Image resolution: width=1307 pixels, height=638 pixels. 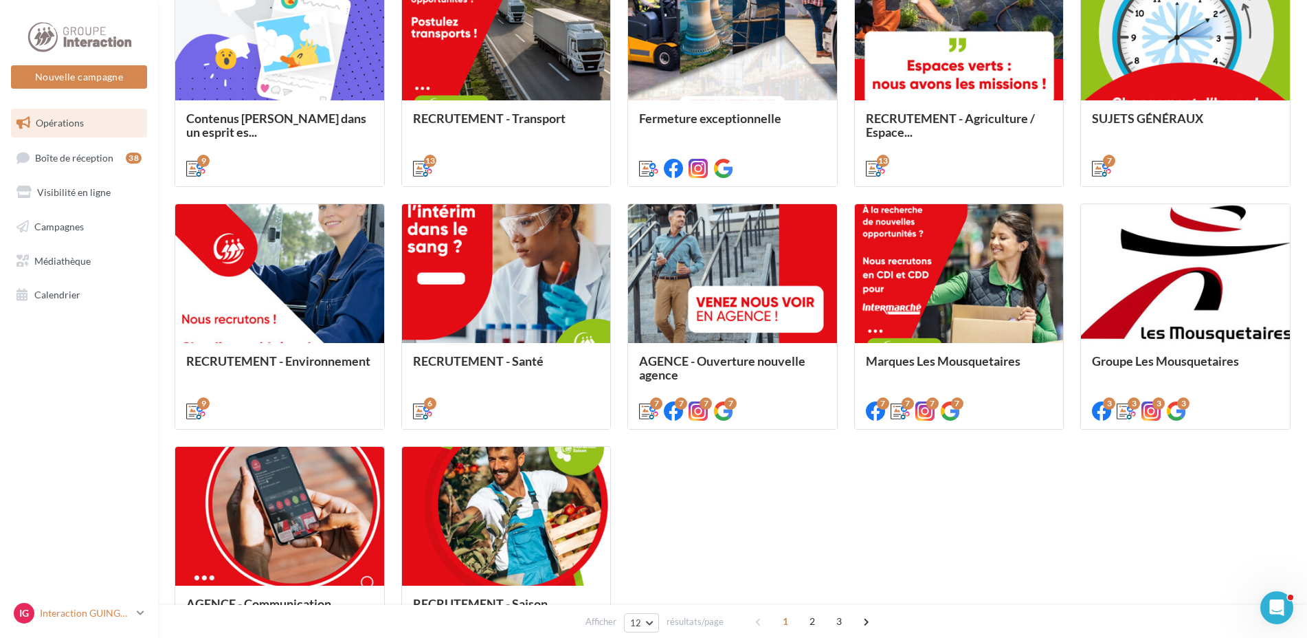 What do you see at coordinates (278, 361) in the screenshot?
I see `span: RECRUTEMENT - Environnement` at bounding box center [278, 361].